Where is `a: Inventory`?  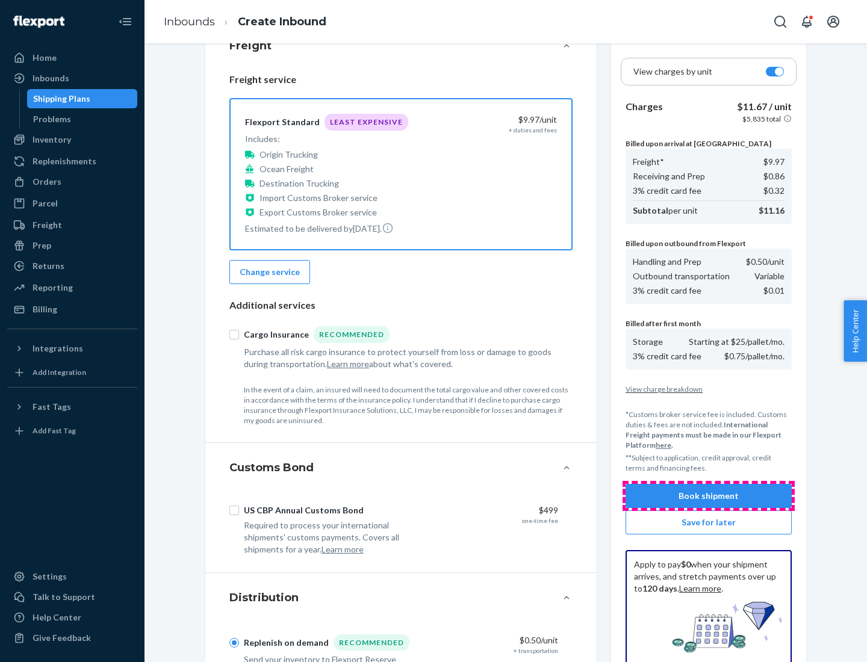
a: Inventory is located at coordinates (72, 140).